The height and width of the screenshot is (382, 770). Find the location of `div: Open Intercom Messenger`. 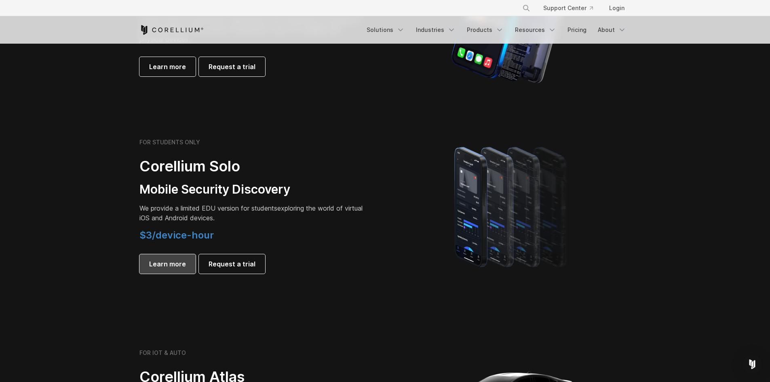

div: Open Intercom Messenger is located at coordinates (752, 364).